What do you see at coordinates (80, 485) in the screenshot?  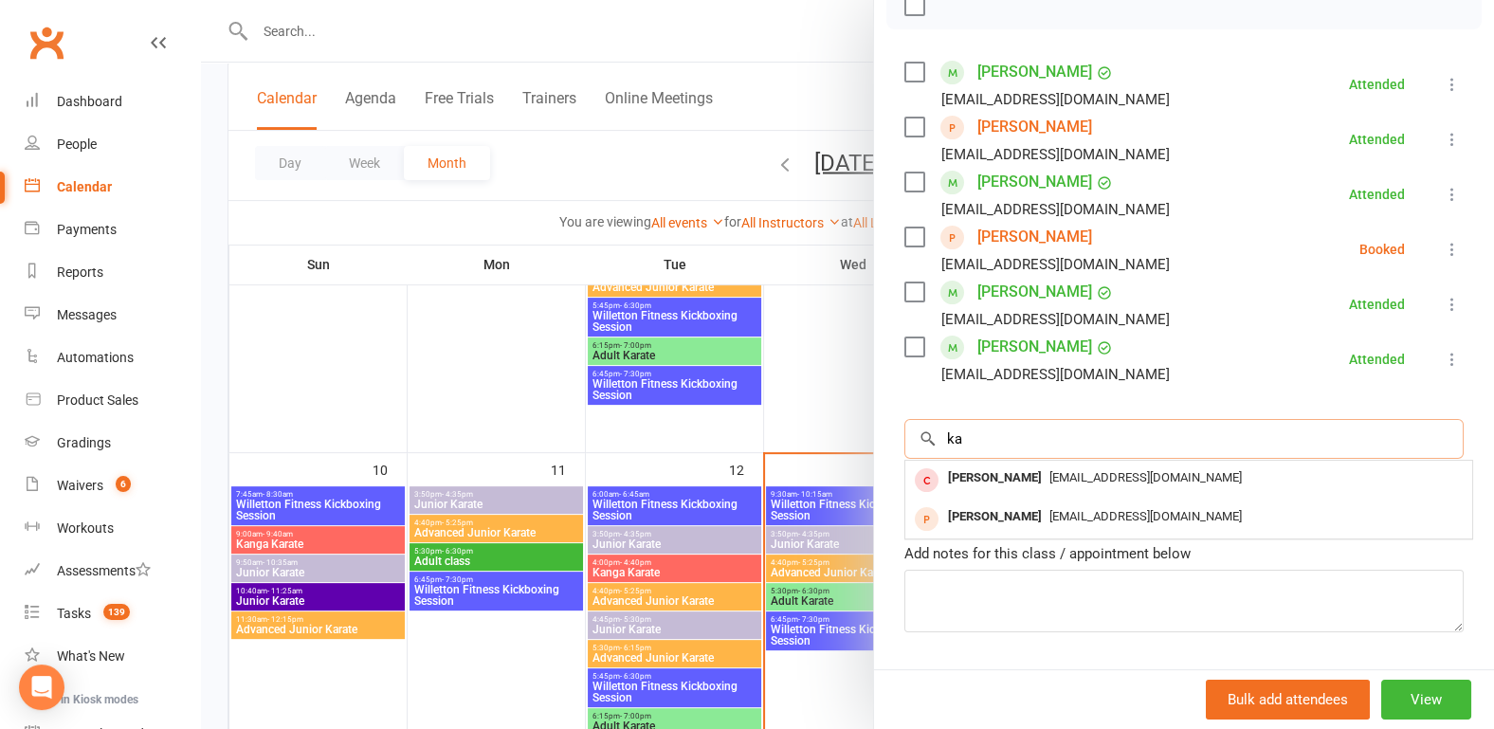 I see `div: Waivers` at bounding box center [80, 485].